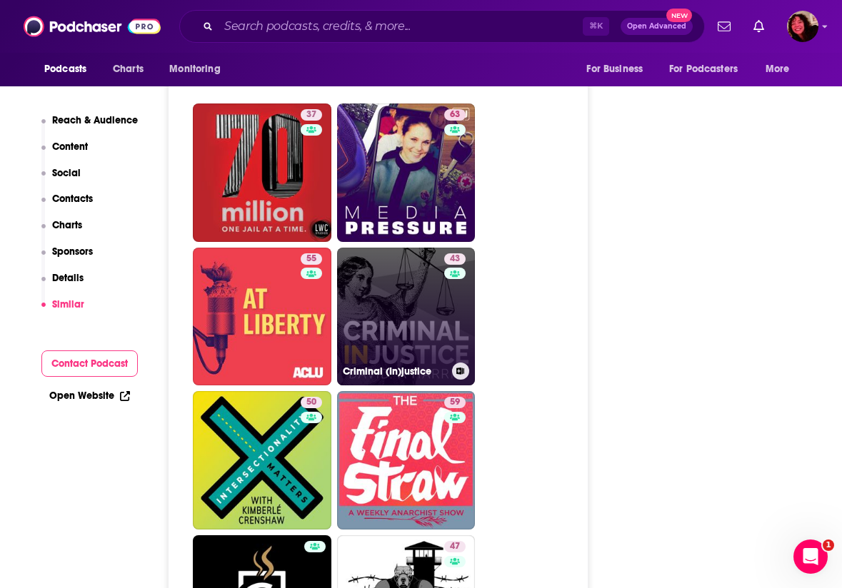  Describe the element at coordinates (679, 15) in the screenshot. I see `span: New` at that location.